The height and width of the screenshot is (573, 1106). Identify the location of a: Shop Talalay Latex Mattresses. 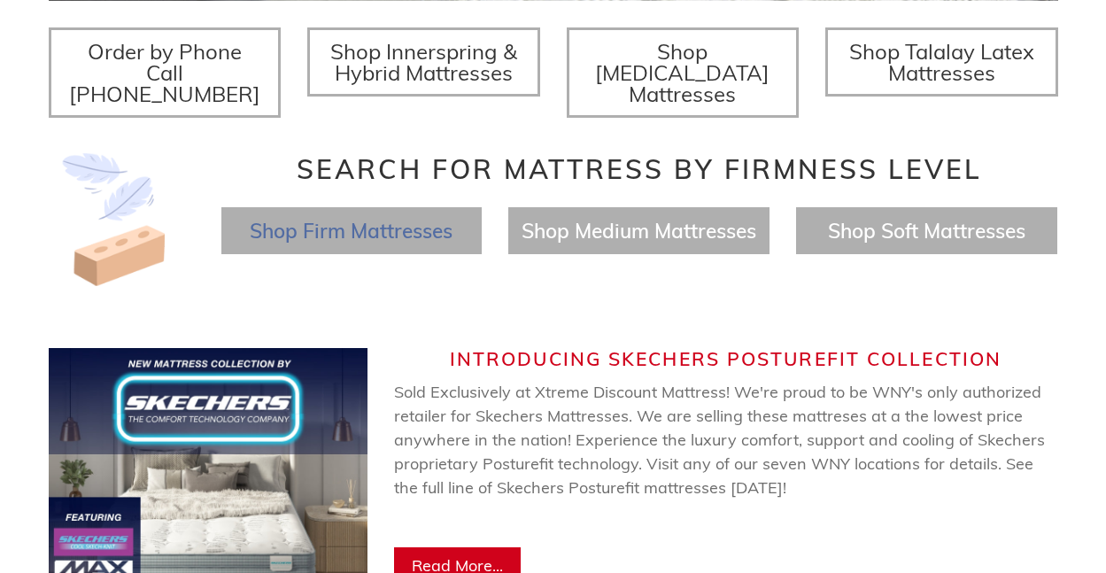
(942, 62).